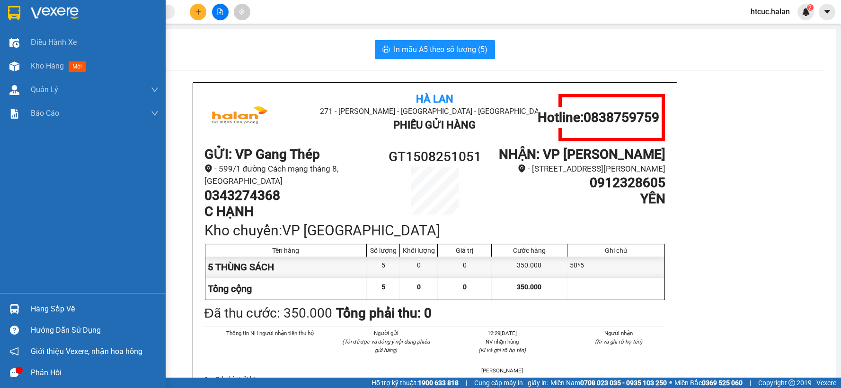 The image size is (841, 388). Describe the element at coordinates (286, 251) in the screenshot. I see `div: Tên hàng` at that location.